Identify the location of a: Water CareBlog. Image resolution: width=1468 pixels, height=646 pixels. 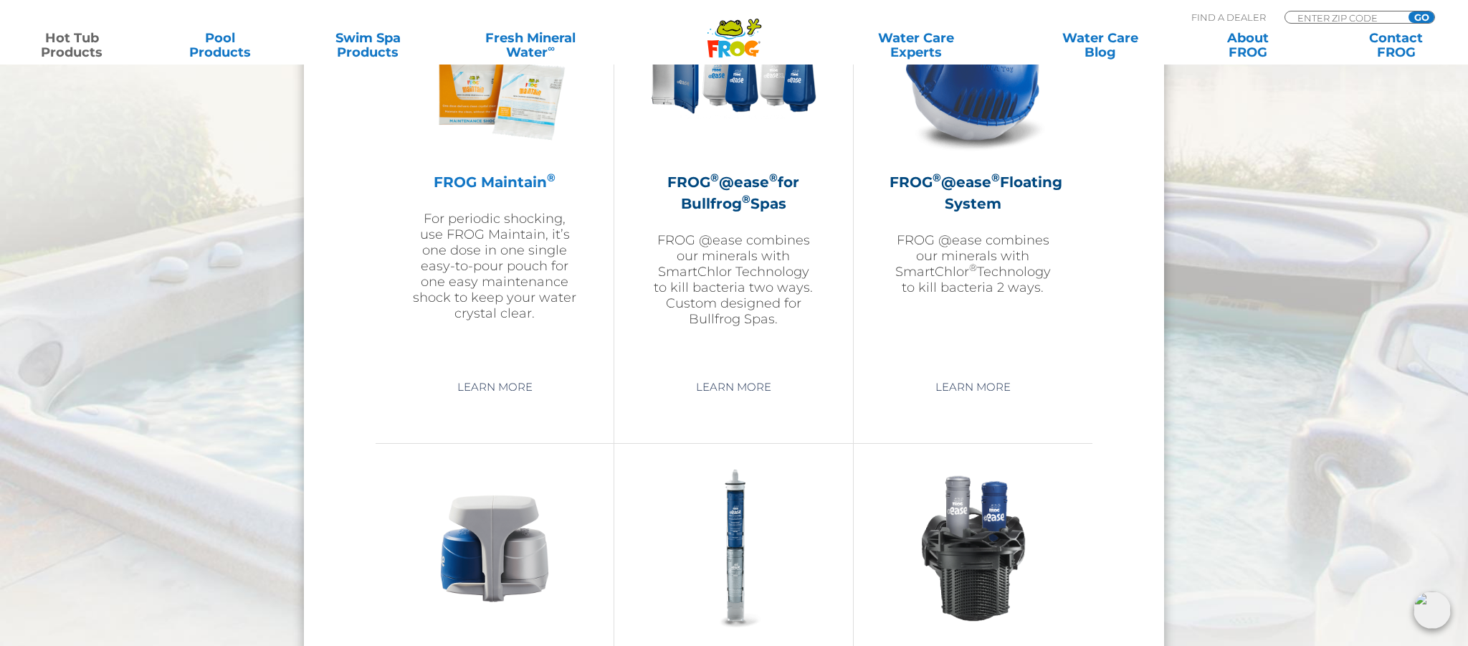
(1100, 45).